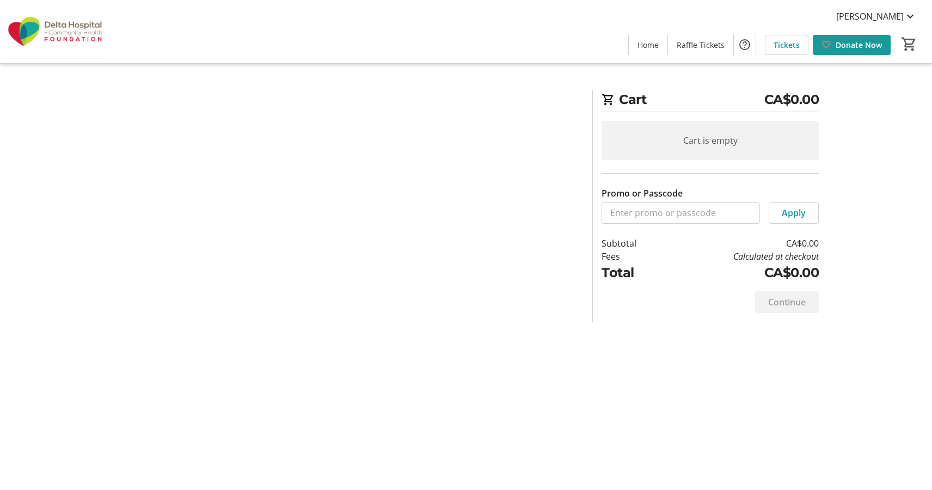 The height and width of the screenshot is (490, 932). What do you see at coordinates (700, 45) in the screenshot?
I see `span: Raffle Tickets` at bounding box center [700, 45].